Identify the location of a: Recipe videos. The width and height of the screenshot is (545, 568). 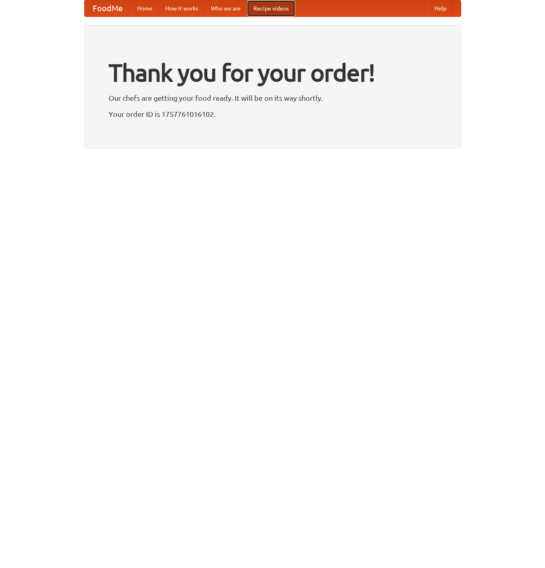
(271, 8).